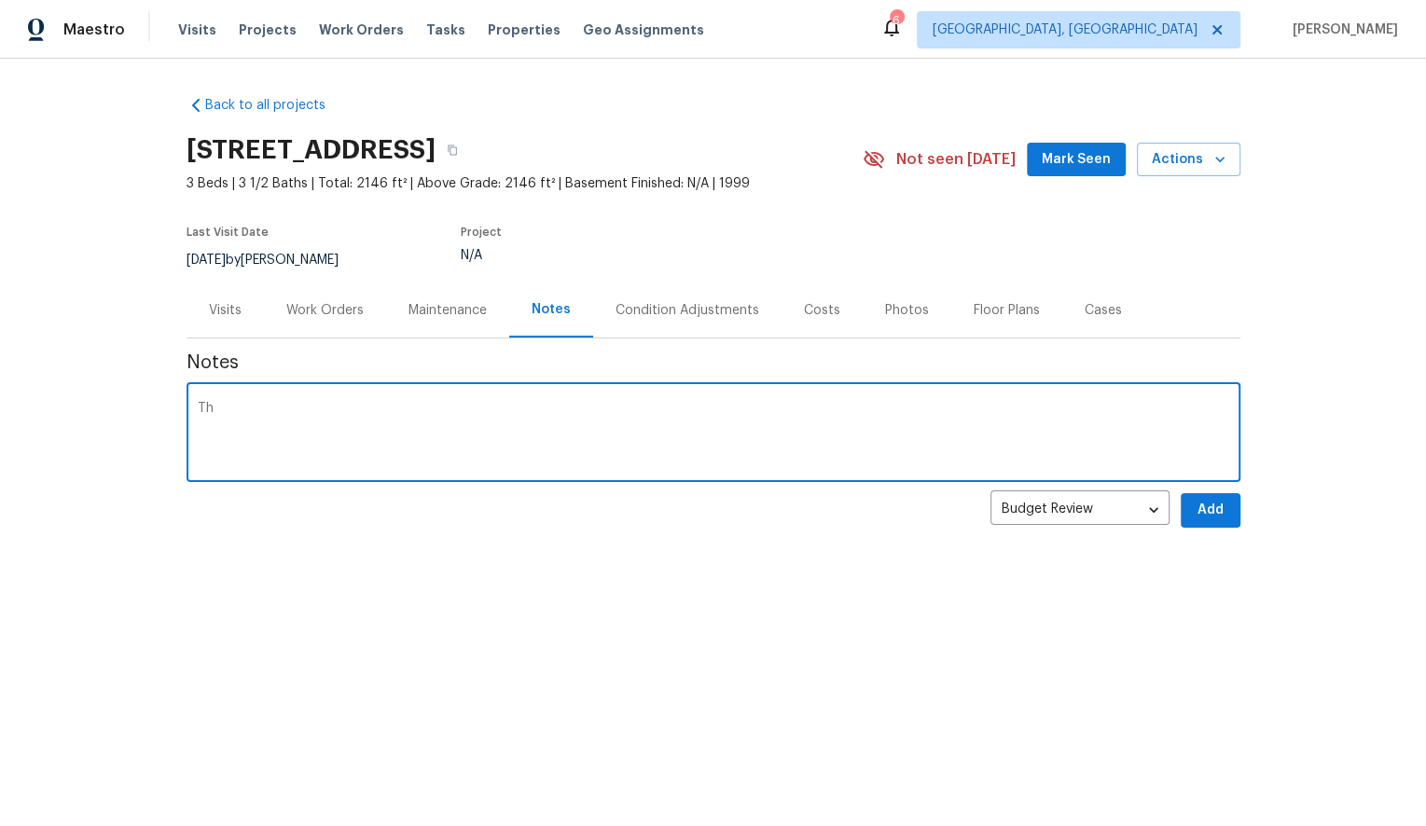 The image size is (1426, 826). I want to click on span: Actions, so click(1188, 160).